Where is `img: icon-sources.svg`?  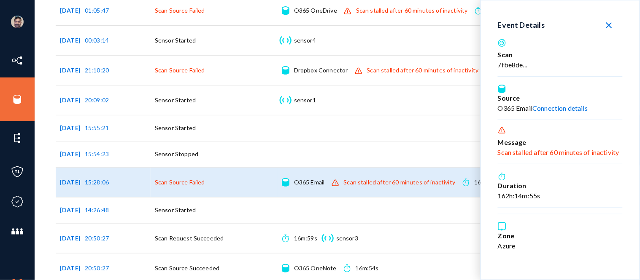 img: icon-sources.svg is located at coordinates (17, 100).